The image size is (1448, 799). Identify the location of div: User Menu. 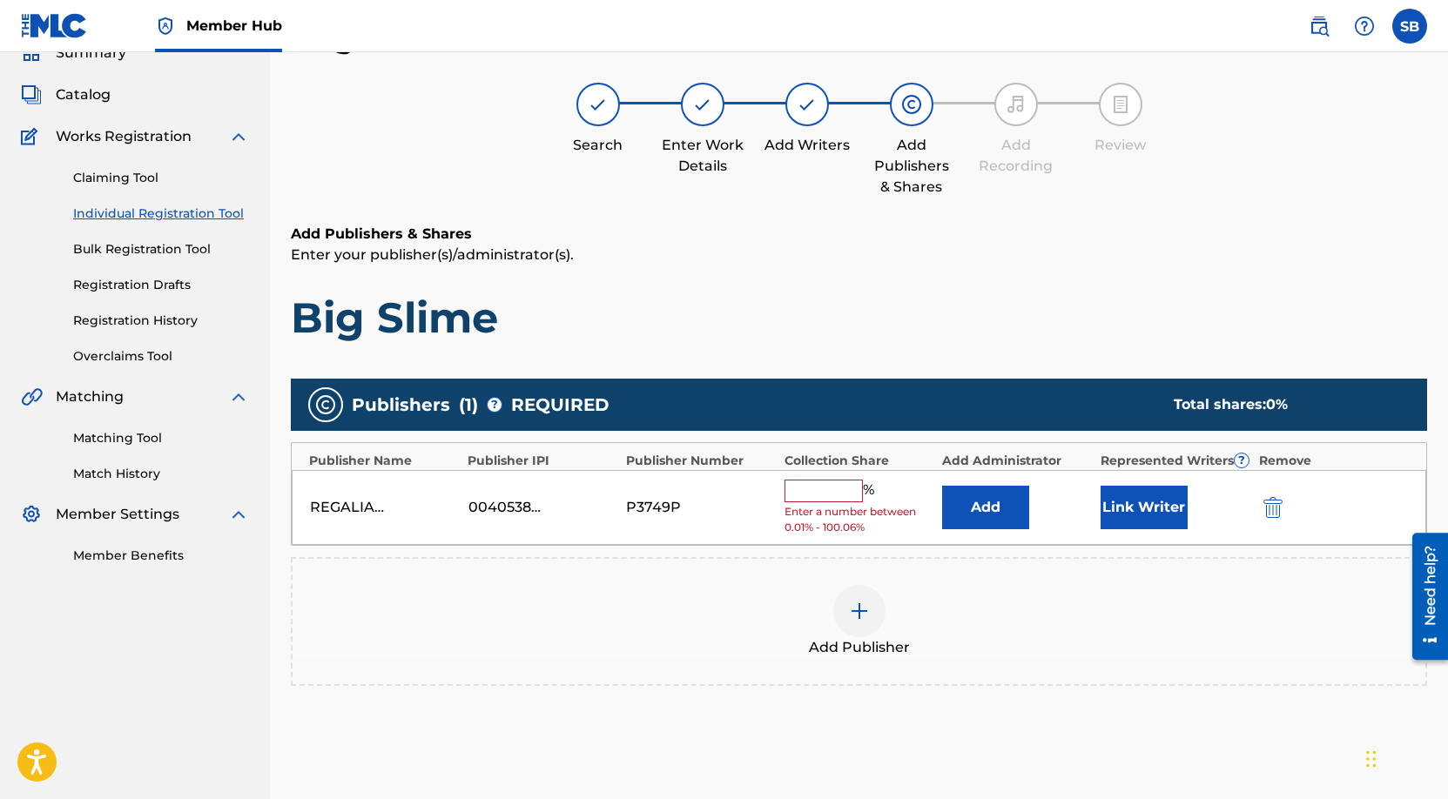
(1410, 26).